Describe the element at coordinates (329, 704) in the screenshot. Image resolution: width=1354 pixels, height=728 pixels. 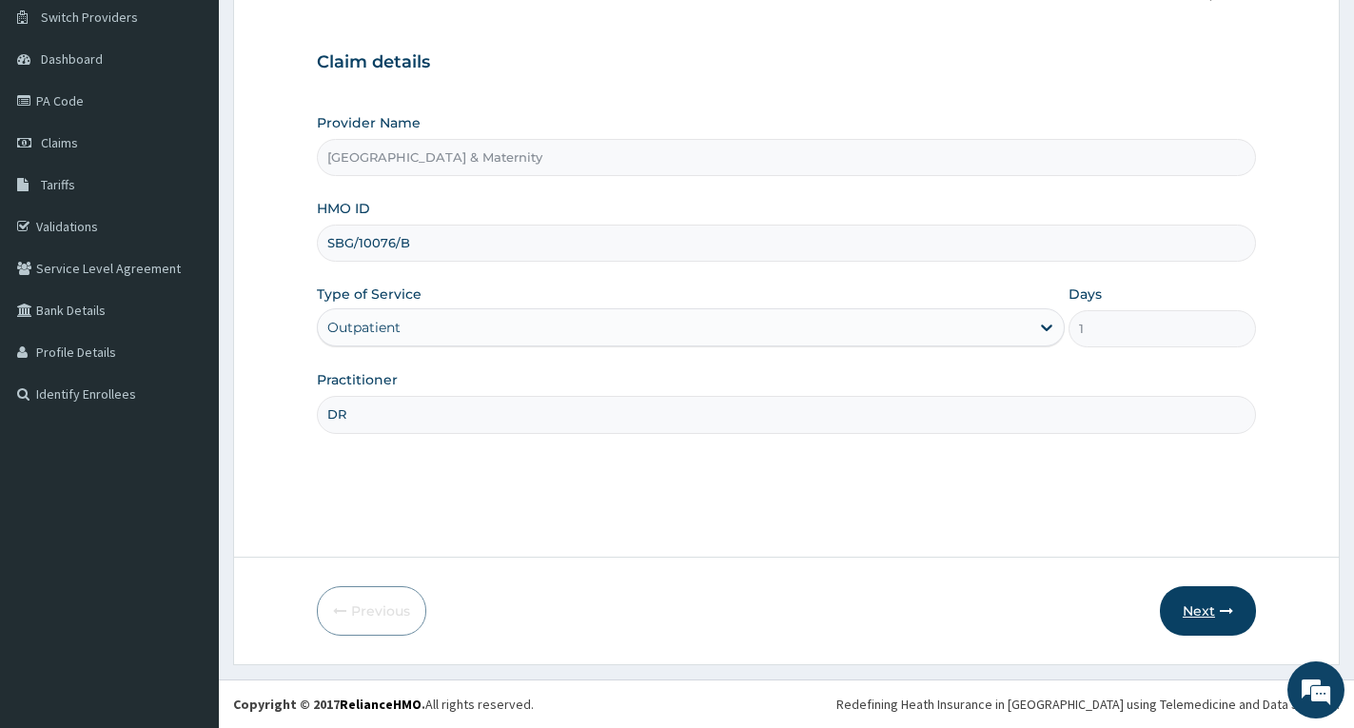
I see `strong: Copyright © 2017 .` at that location.